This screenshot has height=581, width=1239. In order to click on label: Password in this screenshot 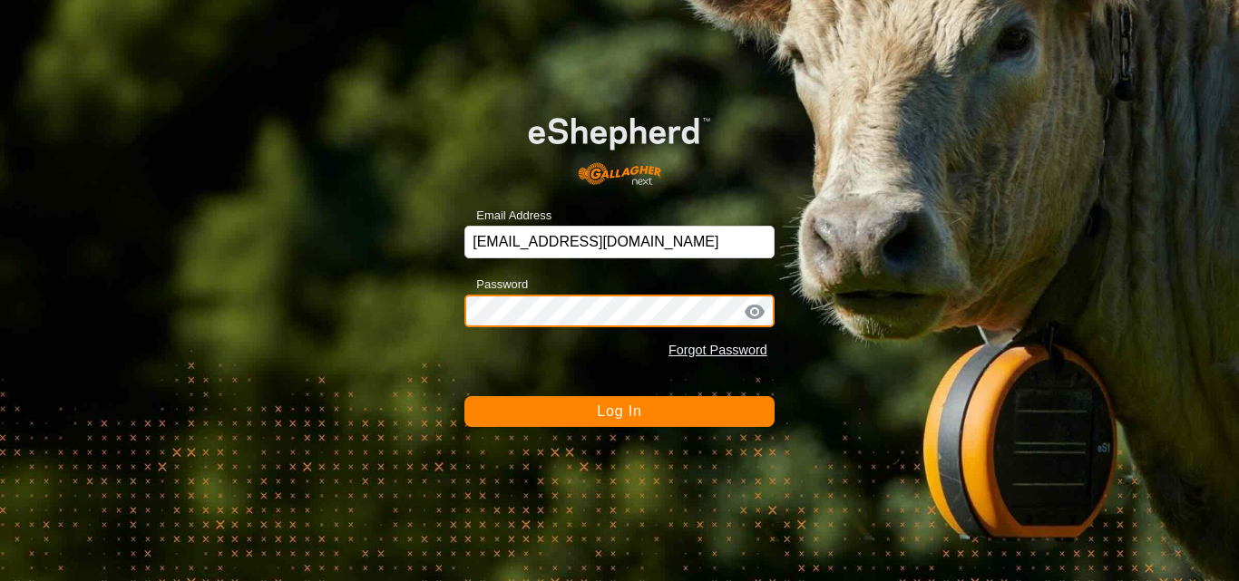, I will do `click(496, 285)`.